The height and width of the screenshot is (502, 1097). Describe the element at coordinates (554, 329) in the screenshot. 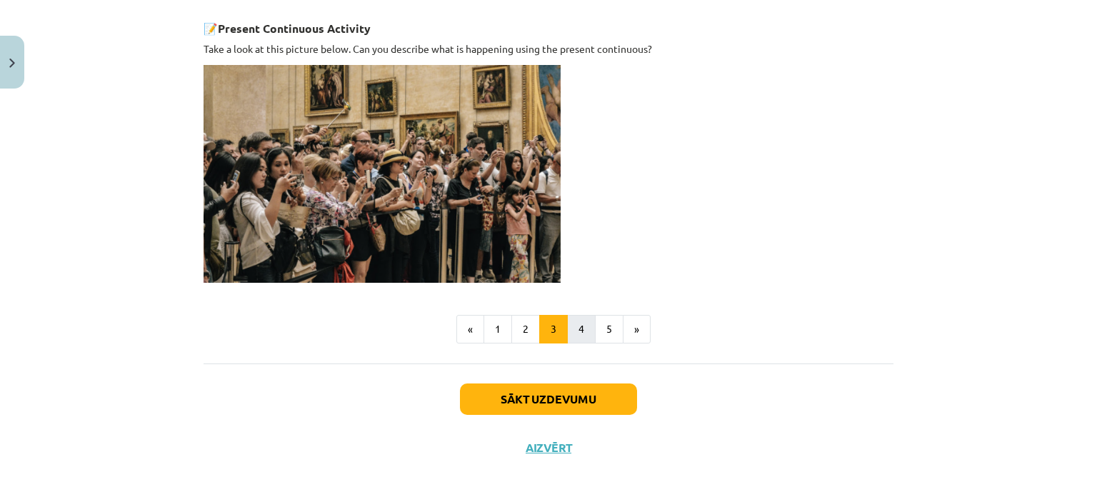

I see `button: 3` at that location.